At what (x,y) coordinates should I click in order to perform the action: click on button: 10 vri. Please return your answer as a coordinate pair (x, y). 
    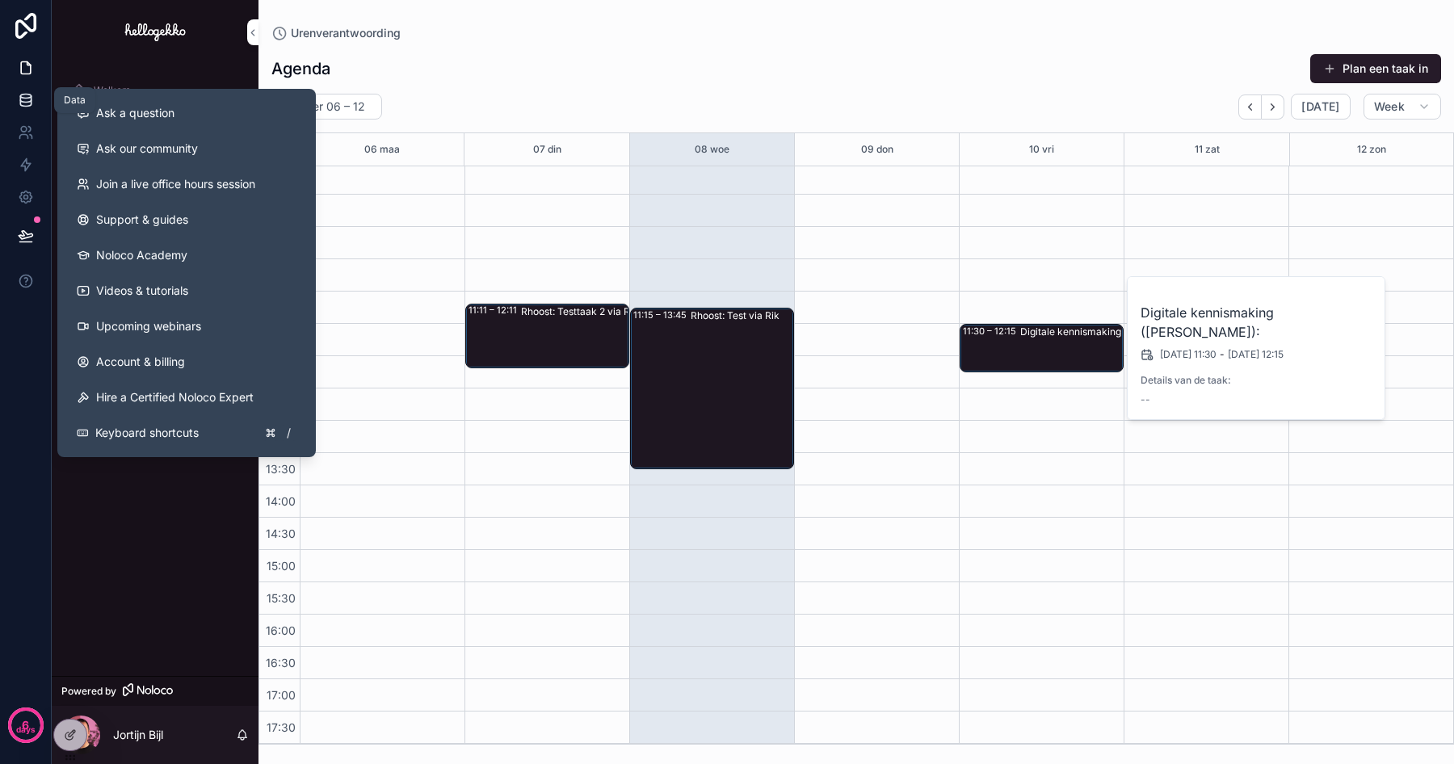
    Looking at the image, I should click on (1041, 149).